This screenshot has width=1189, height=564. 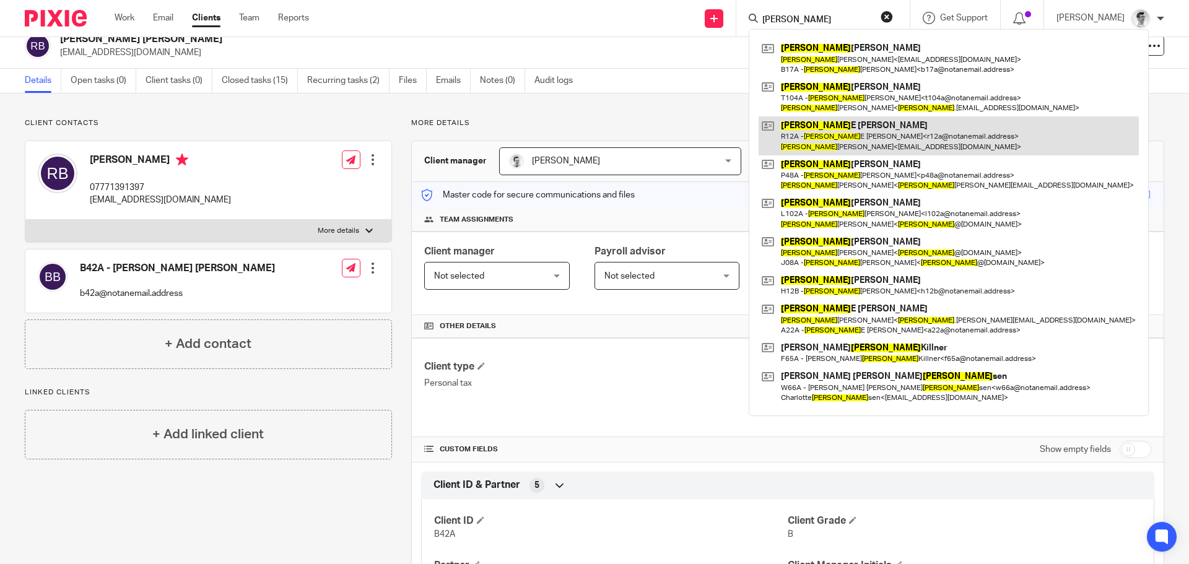 What do you see at coordinates (56, 18) in the screenshot?
I see `img: Pixie` at bounding box center [56, 18].